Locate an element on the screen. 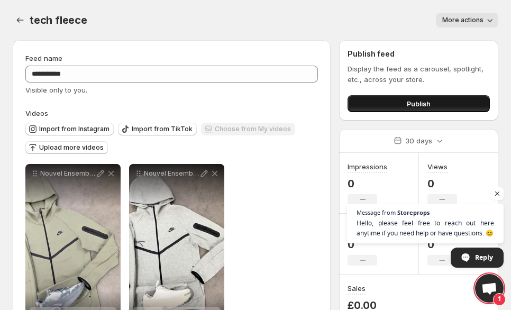 This screenshot has width=511, height=310. button: Publish is located at coordinates (419, 104).